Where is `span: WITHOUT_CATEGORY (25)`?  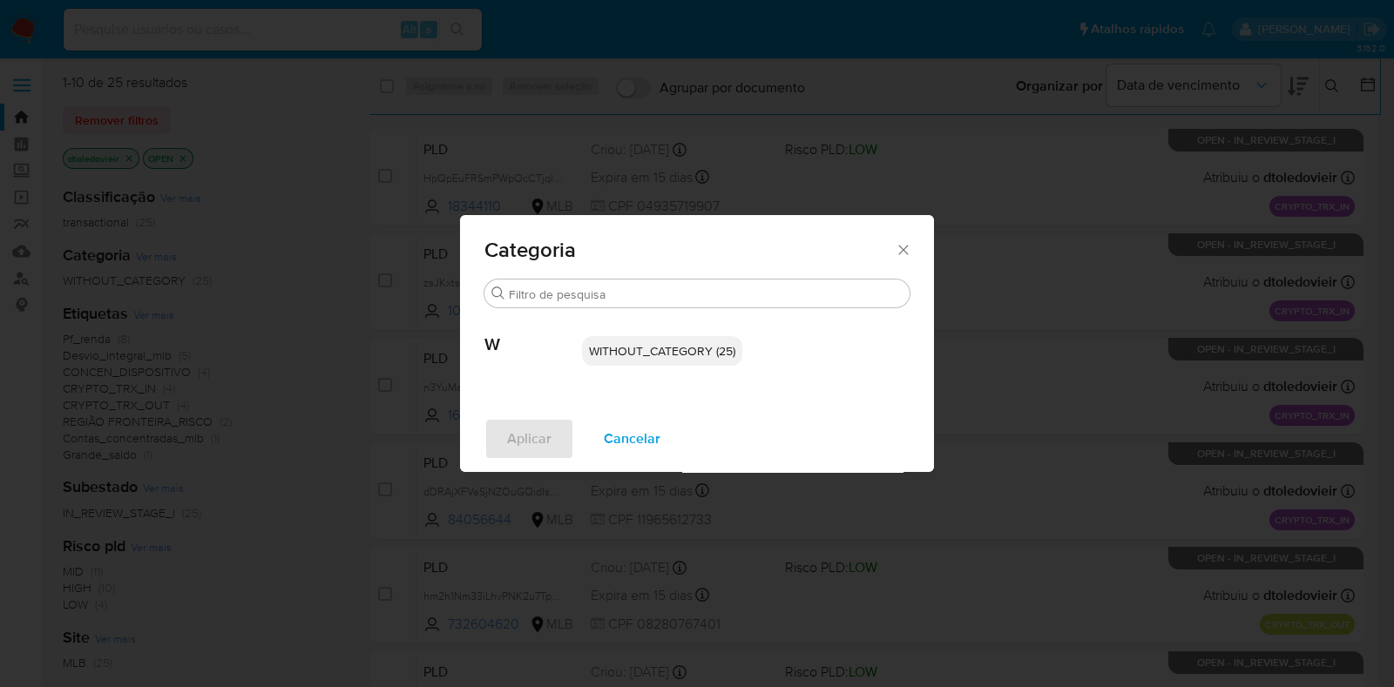 span: WITHOUT_CATEGORY (25) is located at coordinates (662, 351).